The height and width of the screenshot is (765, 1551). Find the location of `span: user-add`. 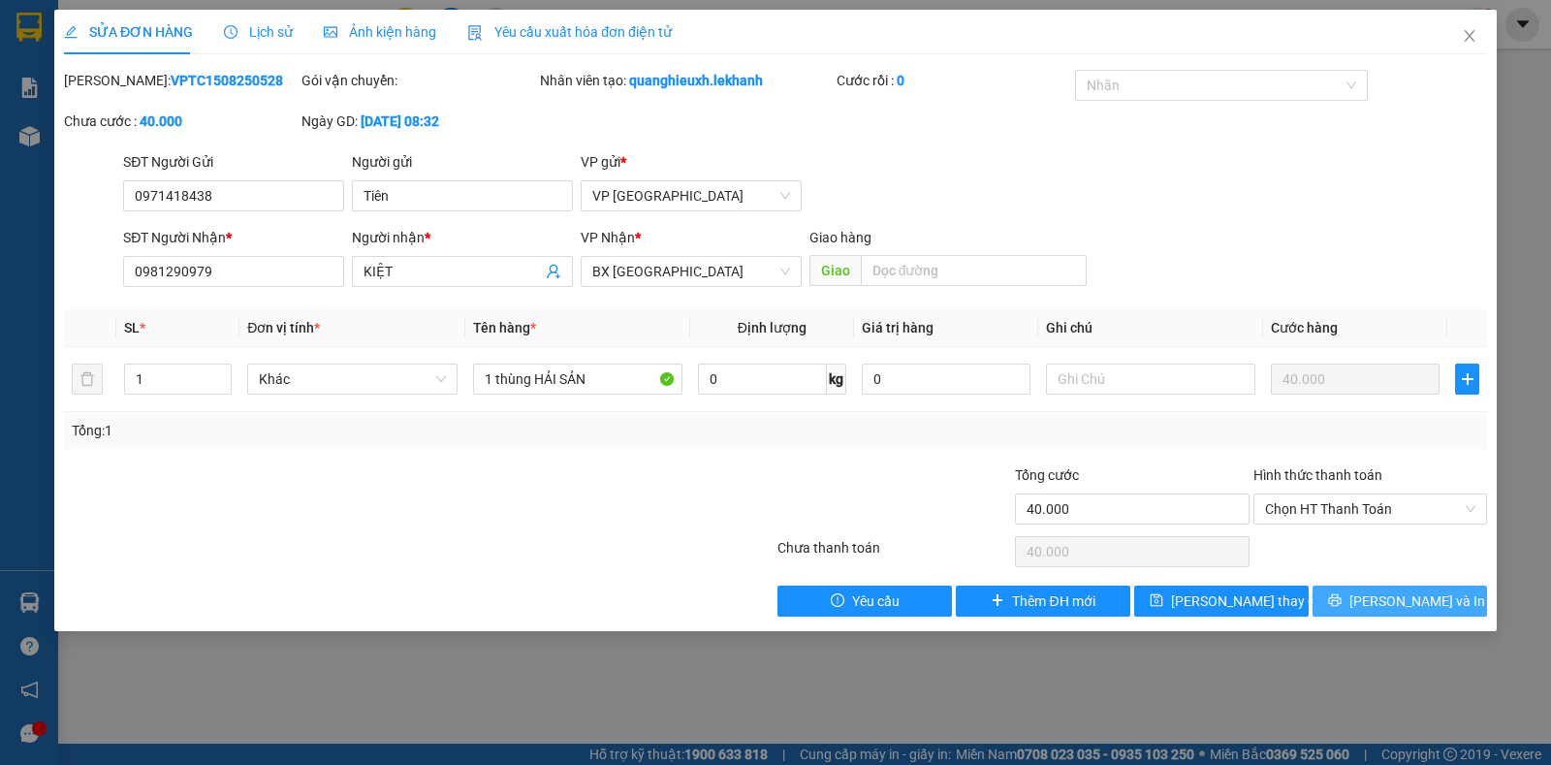

span: user-add is located at coordinates (553, 271).